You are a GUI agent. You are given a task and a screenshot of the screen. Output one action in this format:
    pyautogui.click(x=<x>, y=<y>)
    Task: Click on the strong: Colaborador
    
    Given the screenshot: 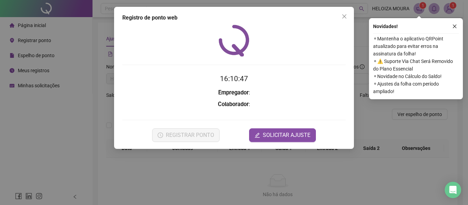 What is the action you would take?
    pyautogui.click(x=233, y=104)
    